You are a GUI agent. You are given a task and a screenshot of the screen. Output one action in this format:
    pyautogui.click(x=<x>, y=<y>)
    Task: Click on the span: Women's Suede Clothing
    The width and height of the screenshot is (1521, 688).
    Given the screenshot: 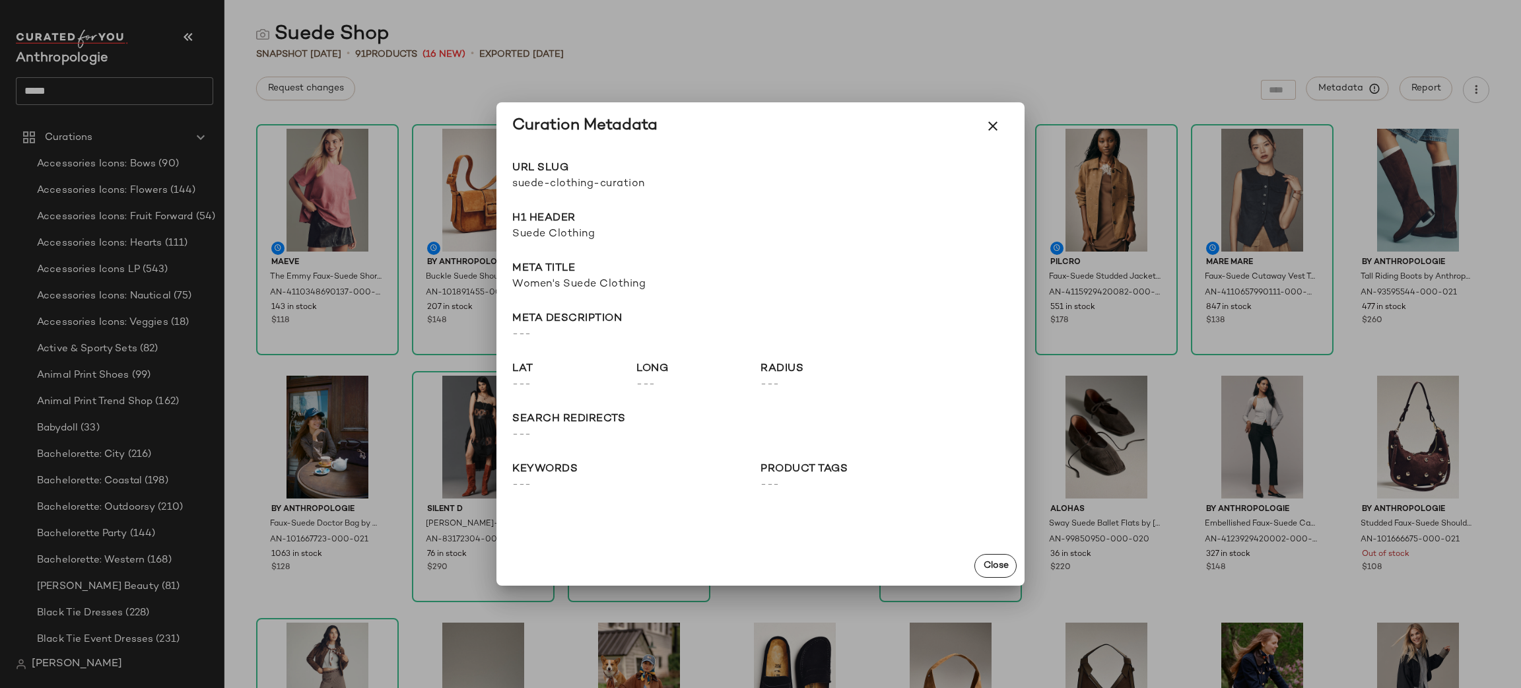 What is the action you would take?
    pyautogui.click(x=761, y=285)
    